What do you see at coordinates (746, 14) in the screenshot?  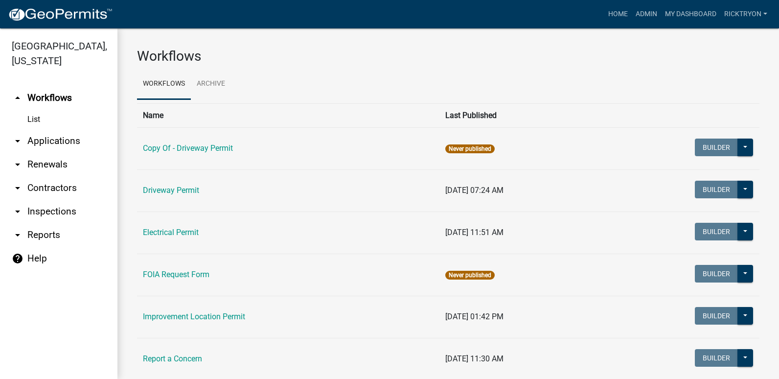 I see `a: ricktryon` at bounding box center [746, 14].